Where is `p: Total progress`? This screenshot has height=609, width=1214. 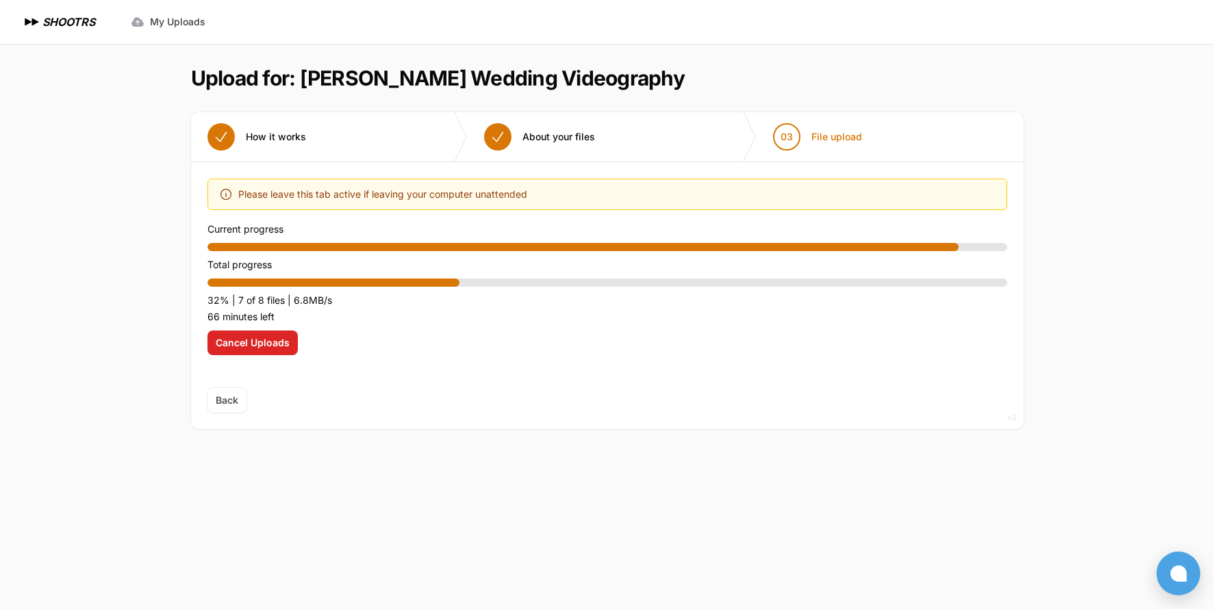
p: Total progress is located at coordinates (607, 265).